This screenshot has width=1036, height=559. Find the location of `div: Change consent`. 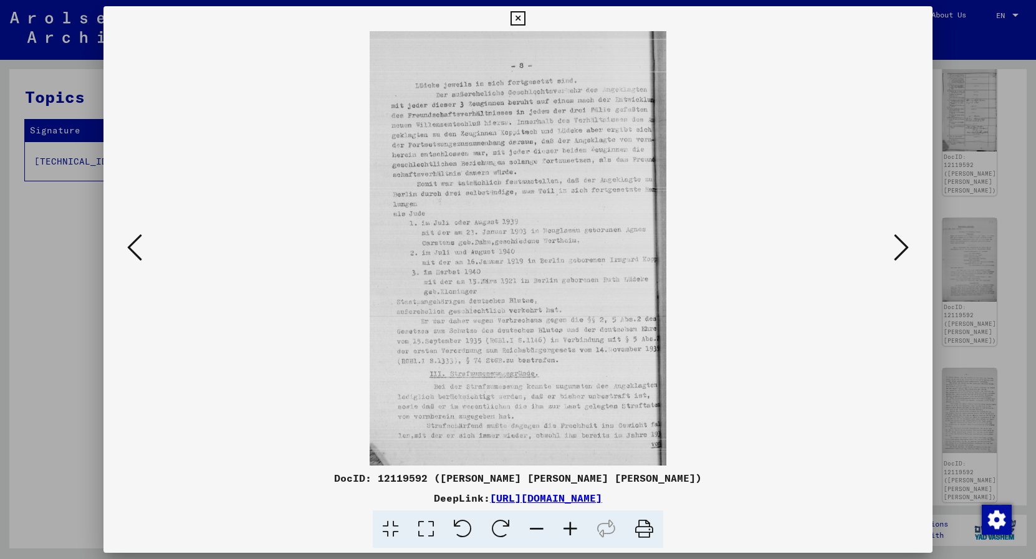

div: Change consent is located at coordinates (996, 519).